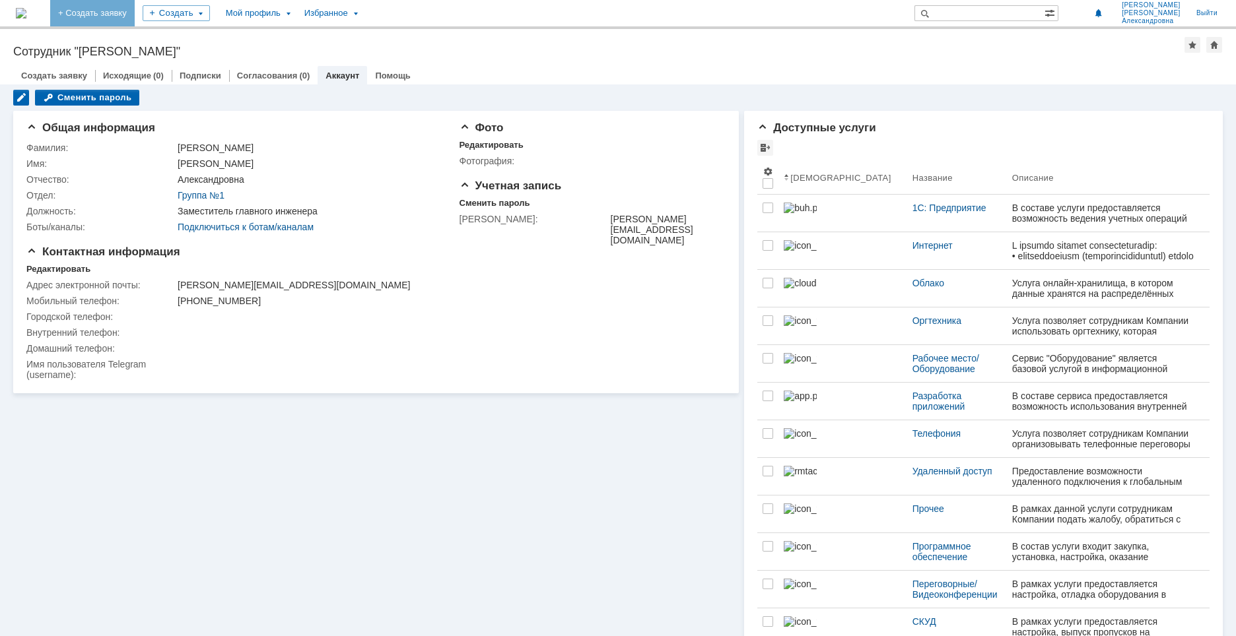 This screenshot has width=1236, height=636. What do you see at coordinates (1102, 568) in the screenshot?
I see `div: В состав услуги входит закупка, установка, настройка, оказание технической поддержки базового и с...` at bounding box center [1102, 568].